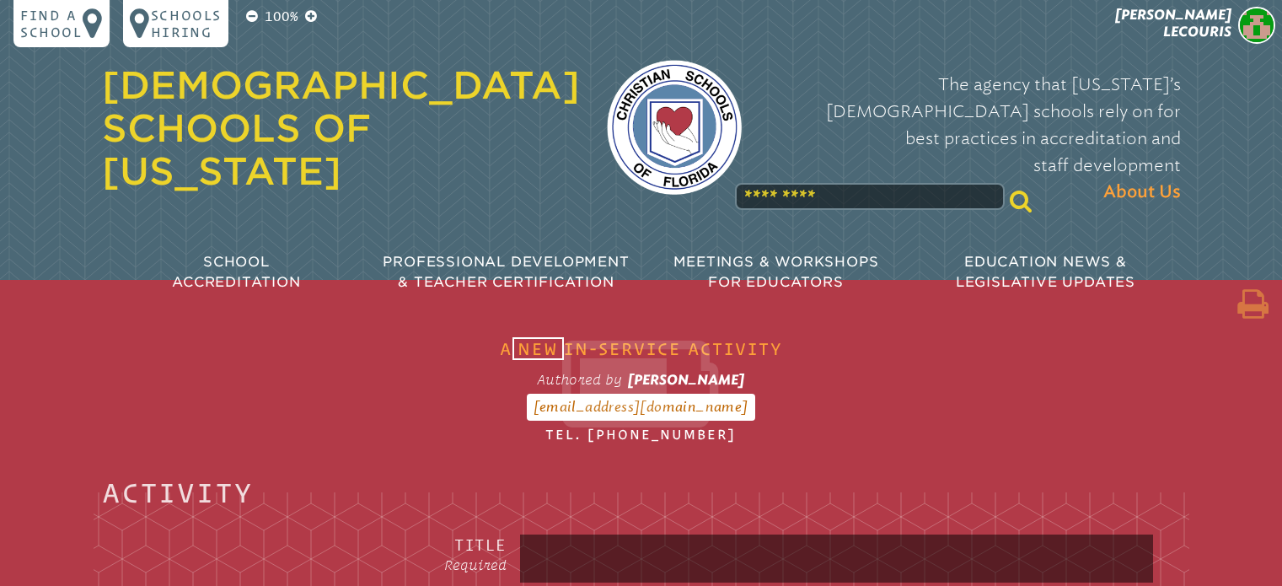  I want to click on span: Education News & Legislative Updates, so click(1045, 271).